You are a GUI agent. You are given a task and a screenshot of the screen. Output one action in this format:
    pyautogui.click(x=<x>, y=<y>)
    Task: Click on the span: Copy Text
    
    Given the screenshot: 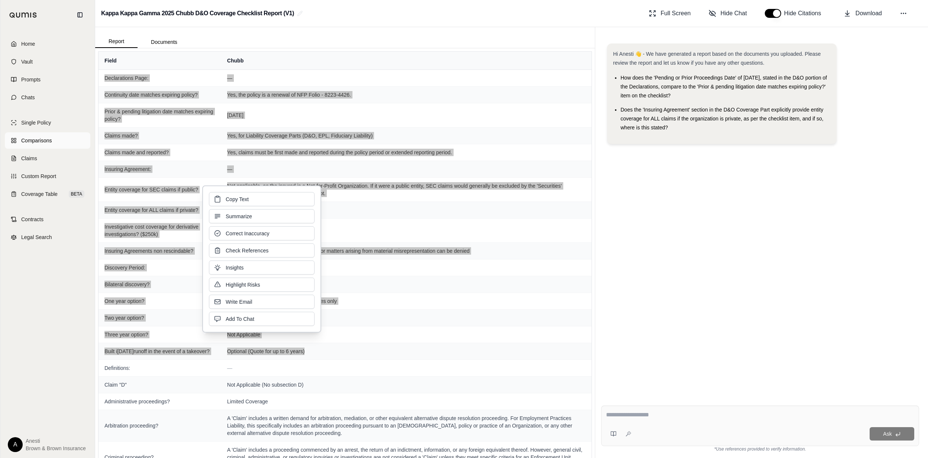 What is the action you would take?
    pyautogui.click(x=237, y=199)
    